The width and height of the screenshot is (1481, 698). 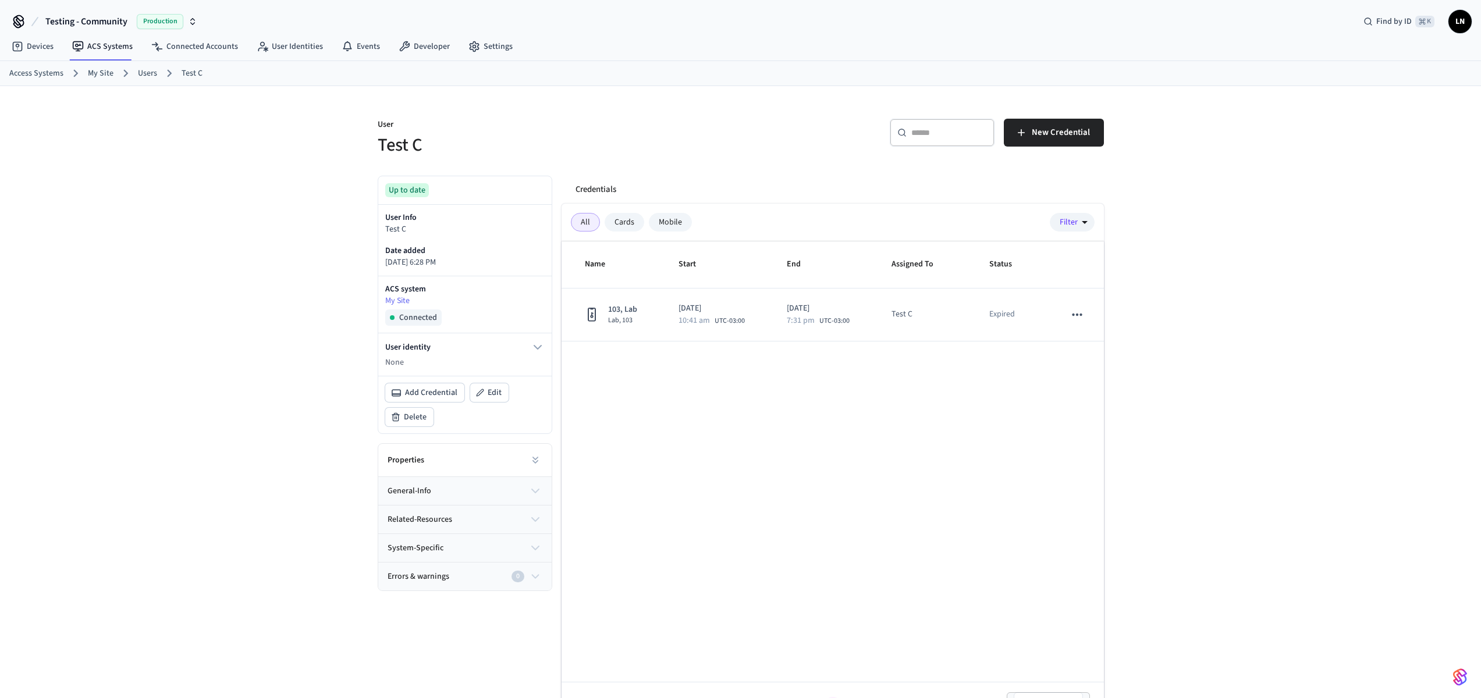 What do you see at coordinates (1054, 133) in the screenshot?
I see `button: New Credential` at bounding box center [1054, 133].